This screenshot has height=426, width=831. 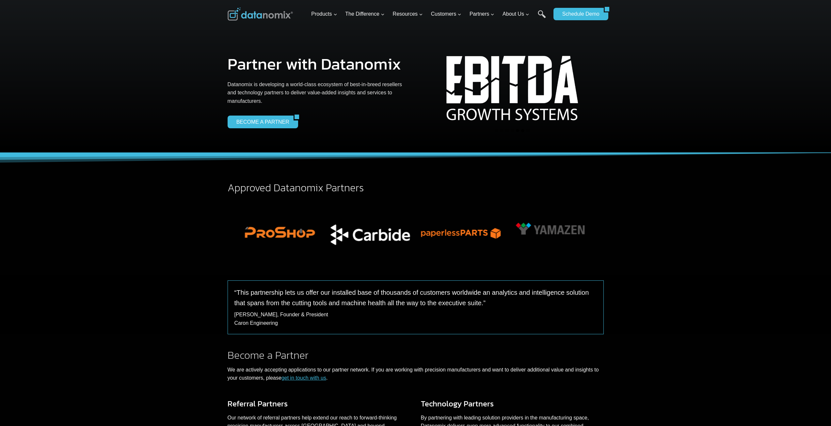 What do you see at coordinates (319, 93) in the screenshot?
I see `p: Datanomix is developing a world-class ecosystem of best-in-breed resellers and technology partner...` at bounding box center [319, 93].